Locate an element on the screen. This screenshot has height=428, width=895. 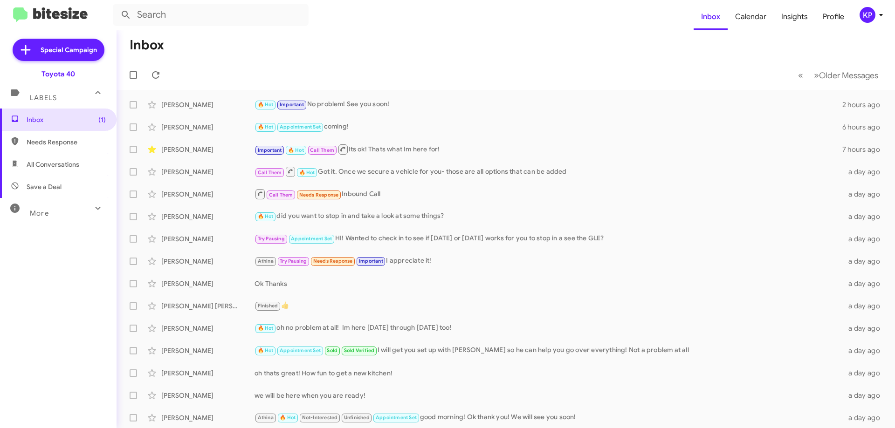
a: Calendar is located at coordinates (751, 17).